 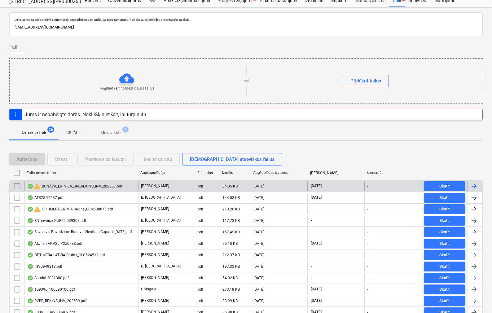 I want to click on span: 26, so click(x=51, y=129).